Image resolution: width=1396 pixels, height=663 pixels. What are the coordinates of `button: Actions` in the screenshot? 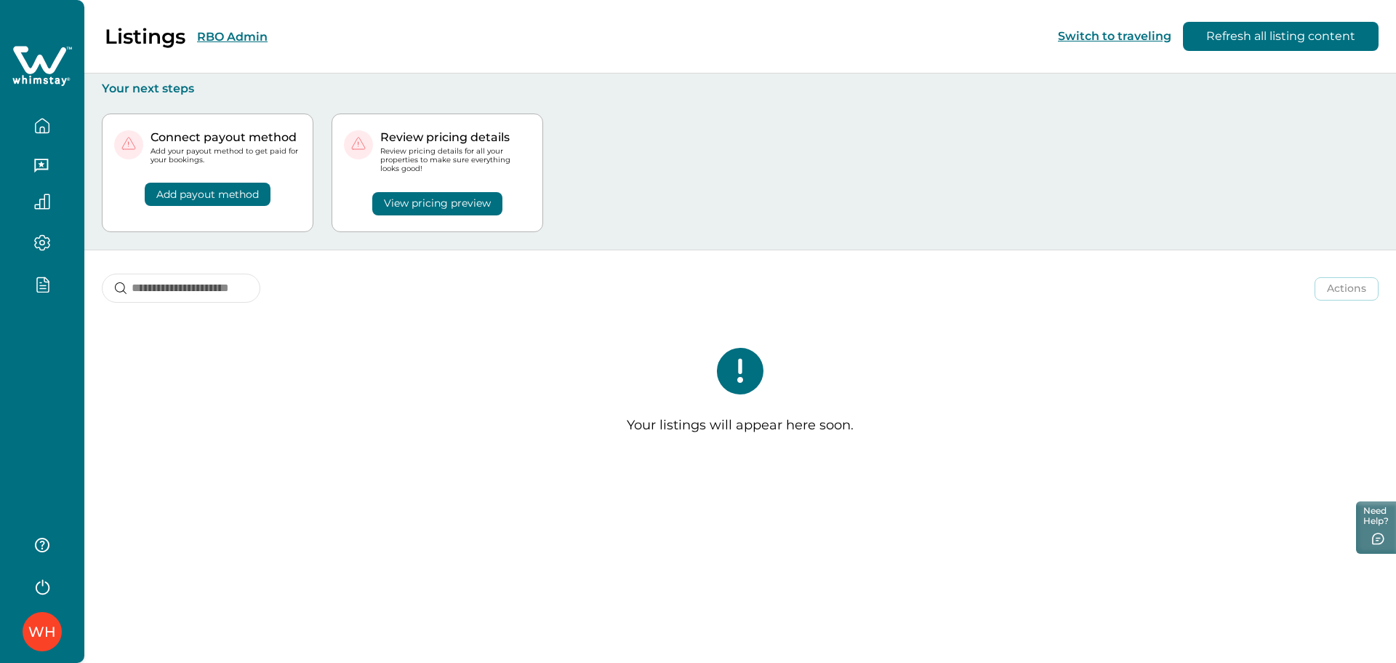 It's located at (1347, 289).